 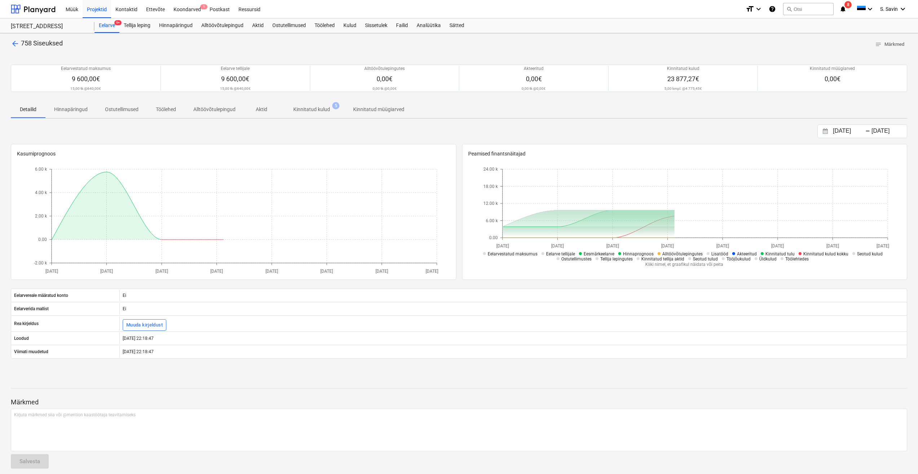 I want to click on p: Eelarverida mallist, so click(x=31, y=309).